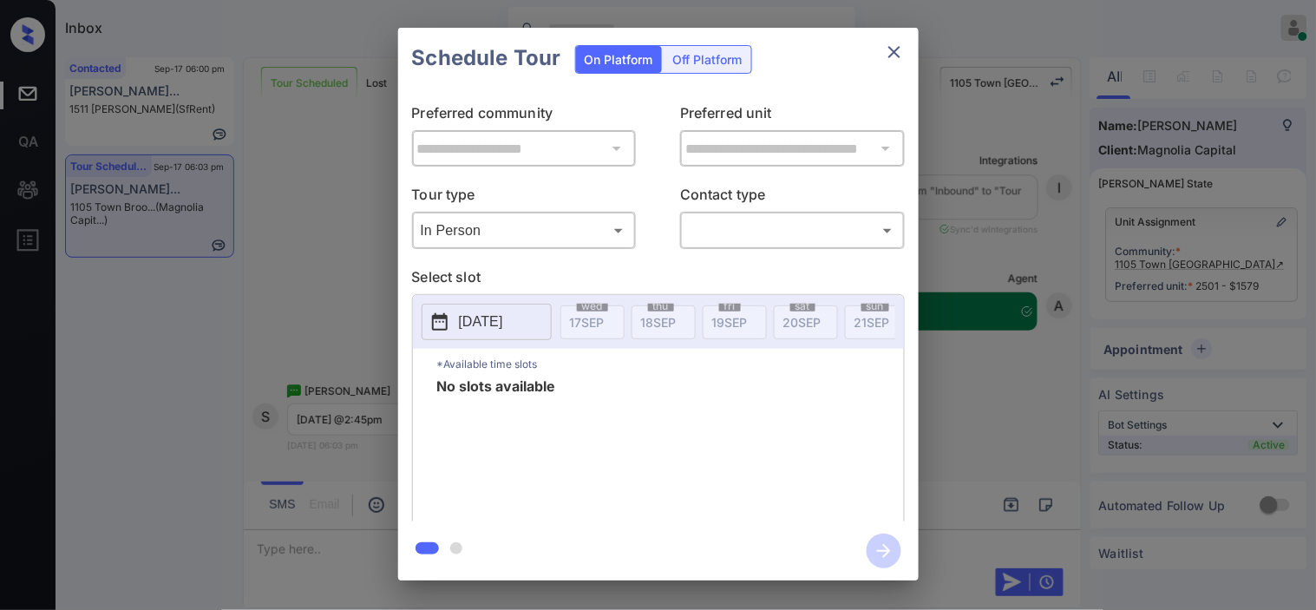  I want to click on p: Preferred unit, so click(792, 116).